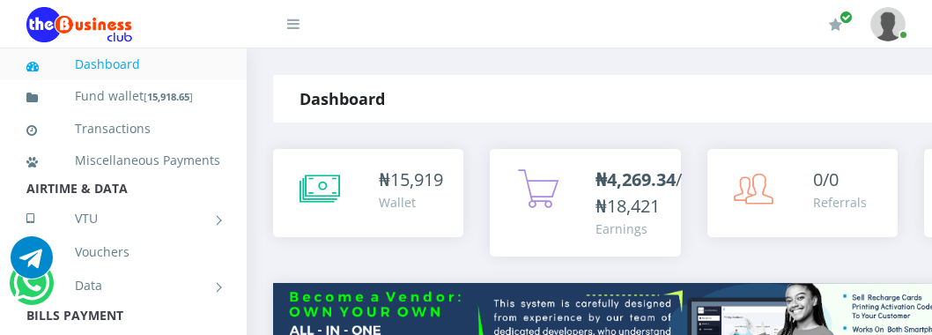  What do you see at coordinates (79, 25) in the screenshot?
I see `img: Logo` at bounding box center [79, 25].